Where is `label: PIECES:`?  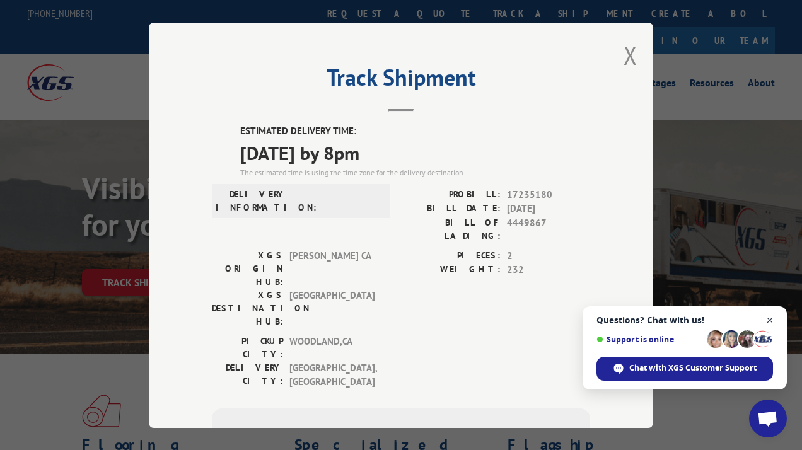
label: PIECES: is located at coordinates (451, 255).